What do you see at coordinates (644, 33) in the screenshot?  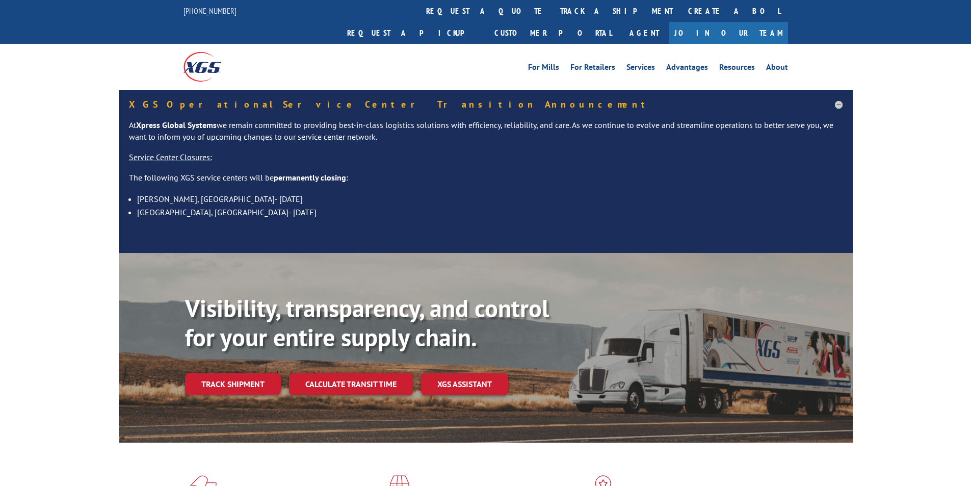 I see `a: Agent` at bounding box center [644, 33].